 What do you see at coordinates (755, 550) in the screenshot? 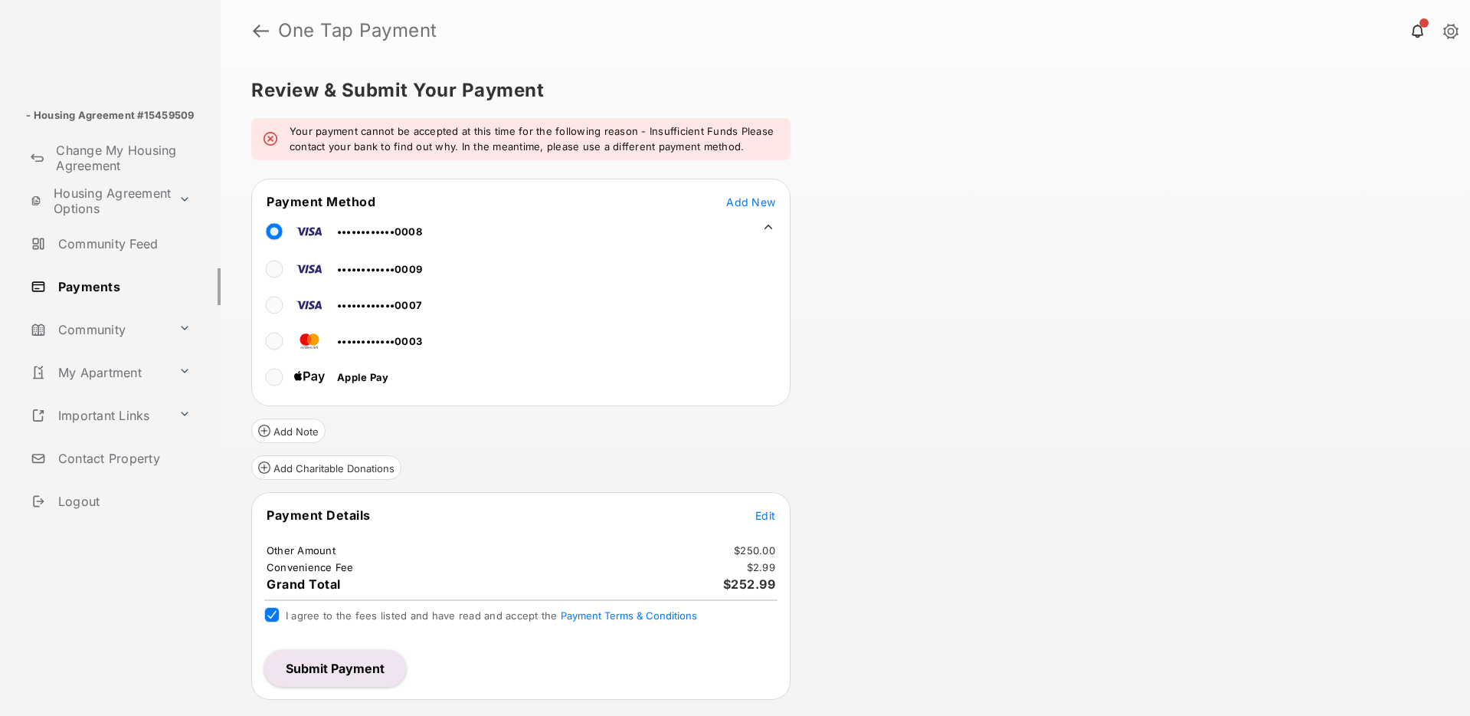
I see `td: $250.00` at bounding box center [755, 550].